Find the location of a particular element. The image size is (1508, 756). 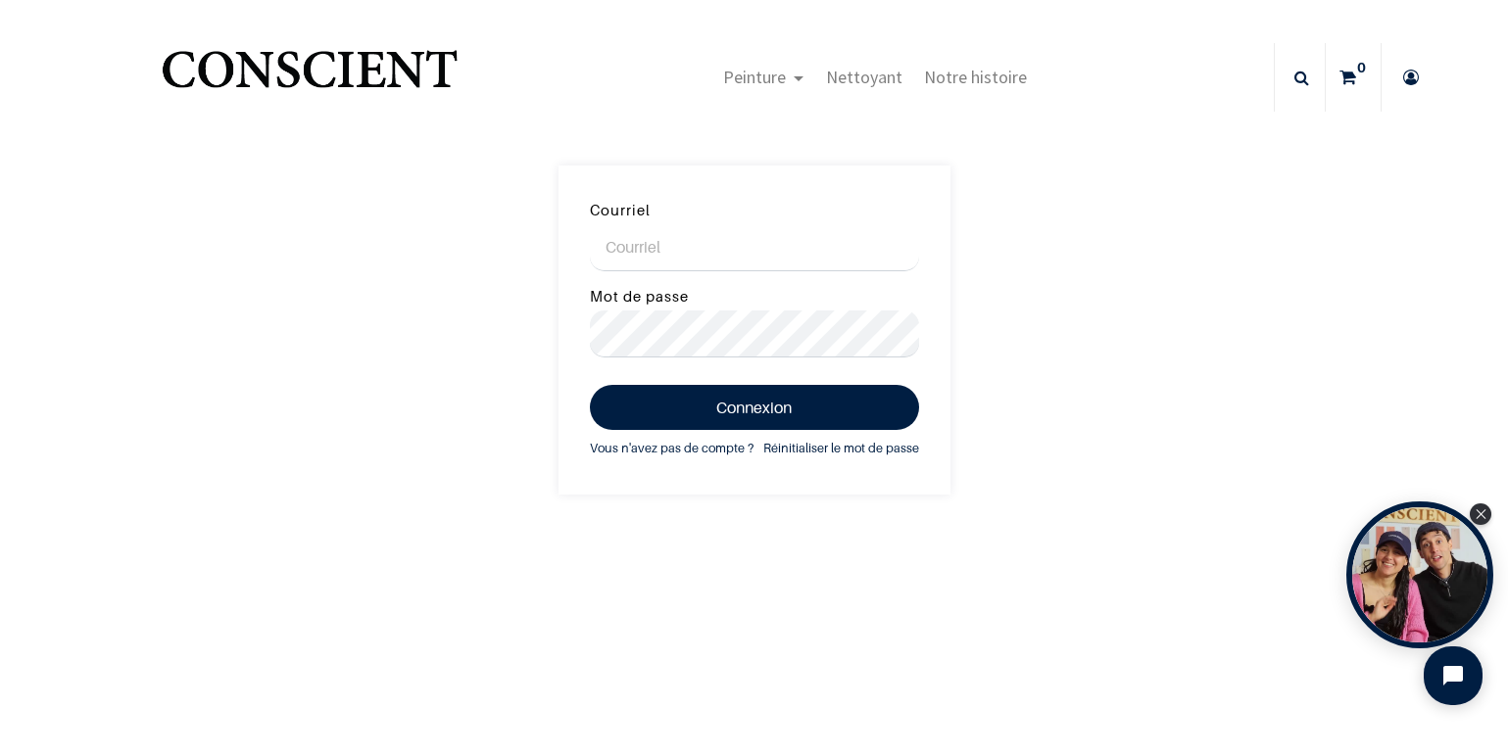

span: Nettoyant is located at coordinates (864, 76).